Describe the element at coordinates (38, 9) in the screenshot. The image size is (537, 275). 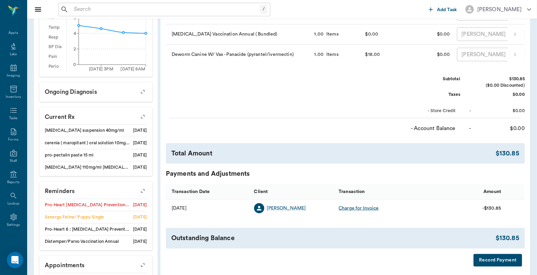
I see `button: Close drawer` at that location.